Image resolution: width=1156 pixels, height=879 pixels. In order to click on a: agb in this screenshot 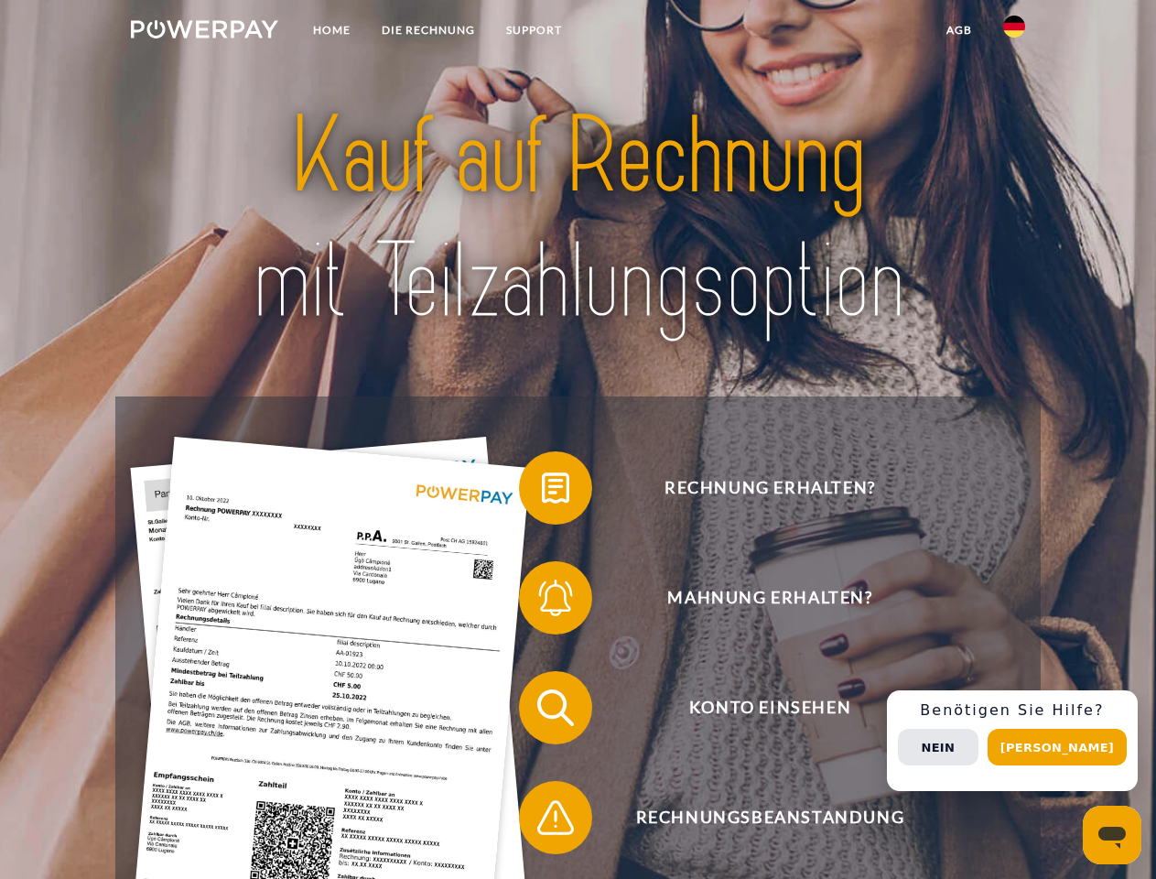, I will do `click(960, 30)`.